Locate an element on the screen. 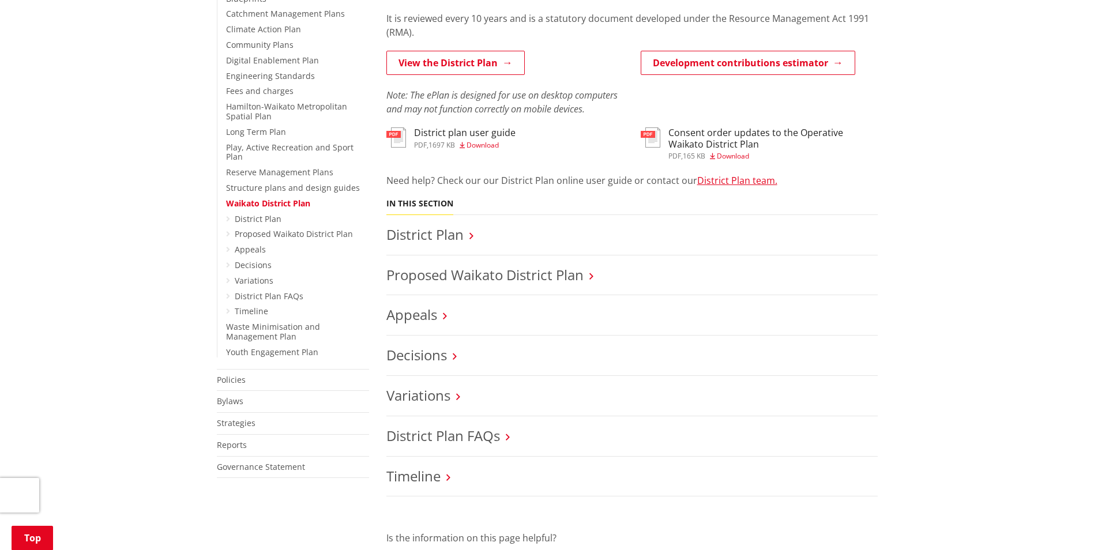 The height and width of the screenshot is (550, 1094). a: View the District Plan is located at coordinates (455, 63).